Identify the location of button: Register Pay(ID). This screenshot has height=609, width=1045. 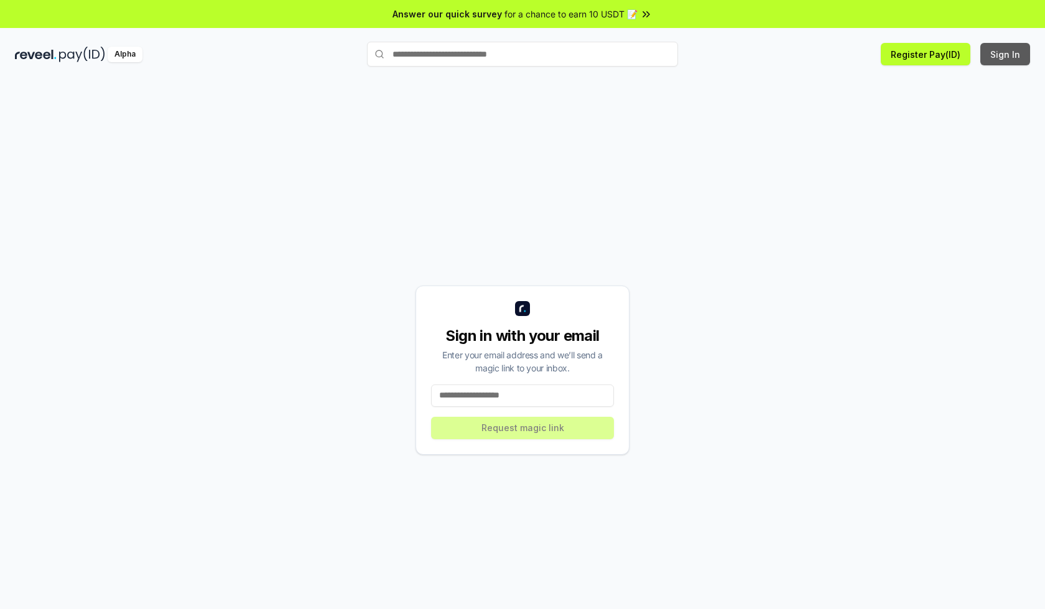
(925, 54).